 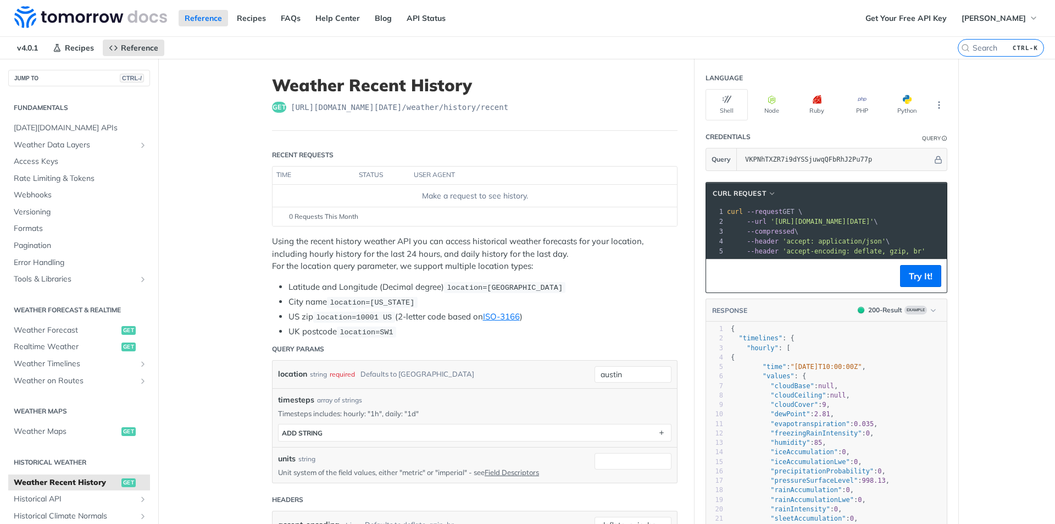 I want to click on span: --header, so click(x=762, y=251).